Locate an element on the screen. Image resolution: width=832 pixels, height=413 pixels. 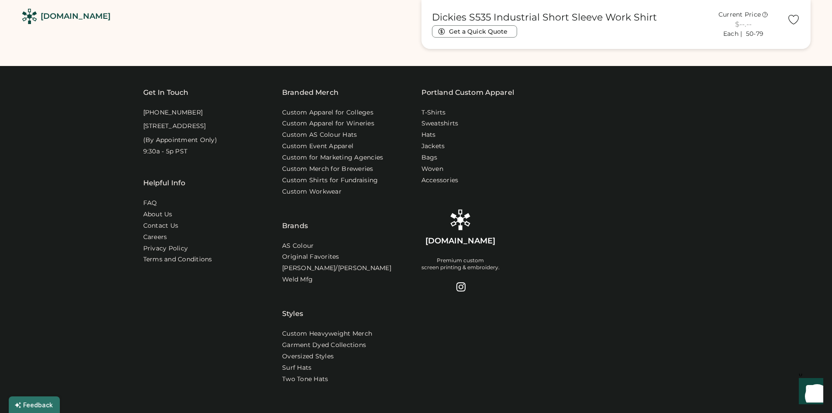
a: Custom Apparel for Colleges is located at coordinates (327, 113).